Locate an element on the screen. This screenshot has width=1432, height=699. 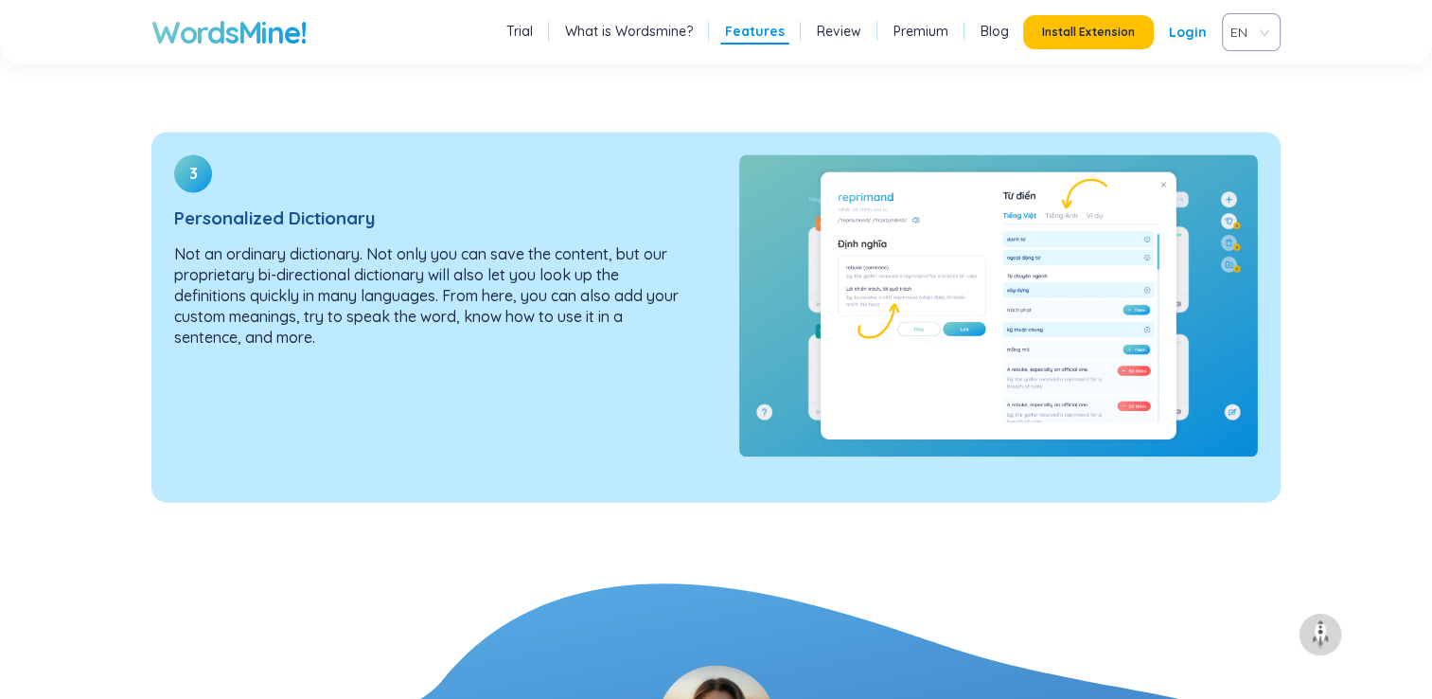
a: Review is located at coordinates (839, 31).